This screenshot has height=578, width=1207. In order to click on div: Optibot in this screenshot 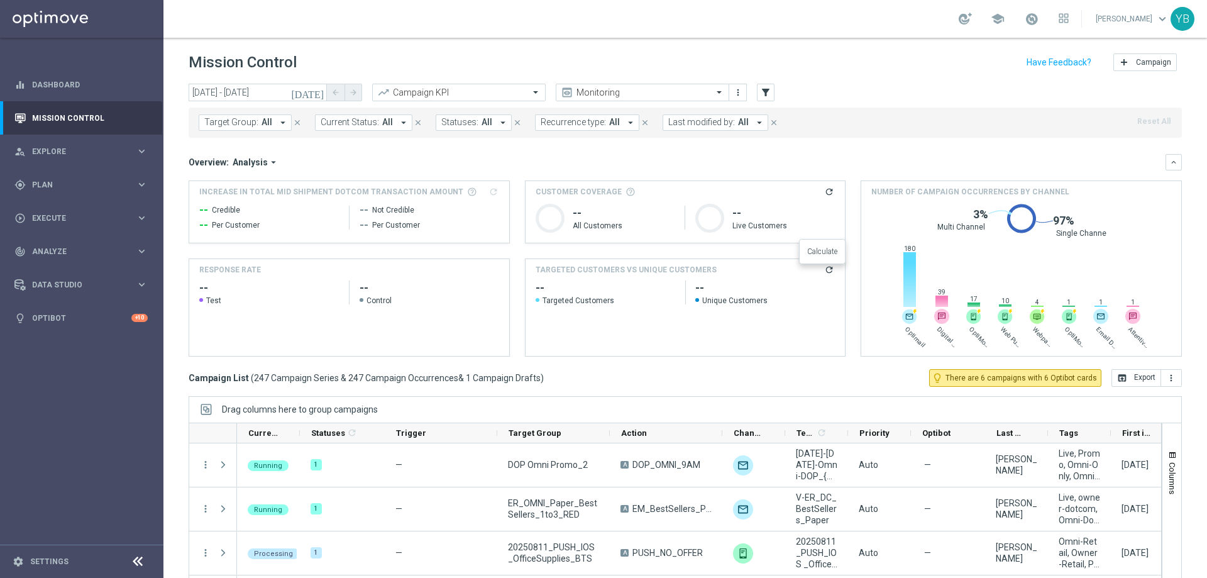, I will do `click(81, 317)`.